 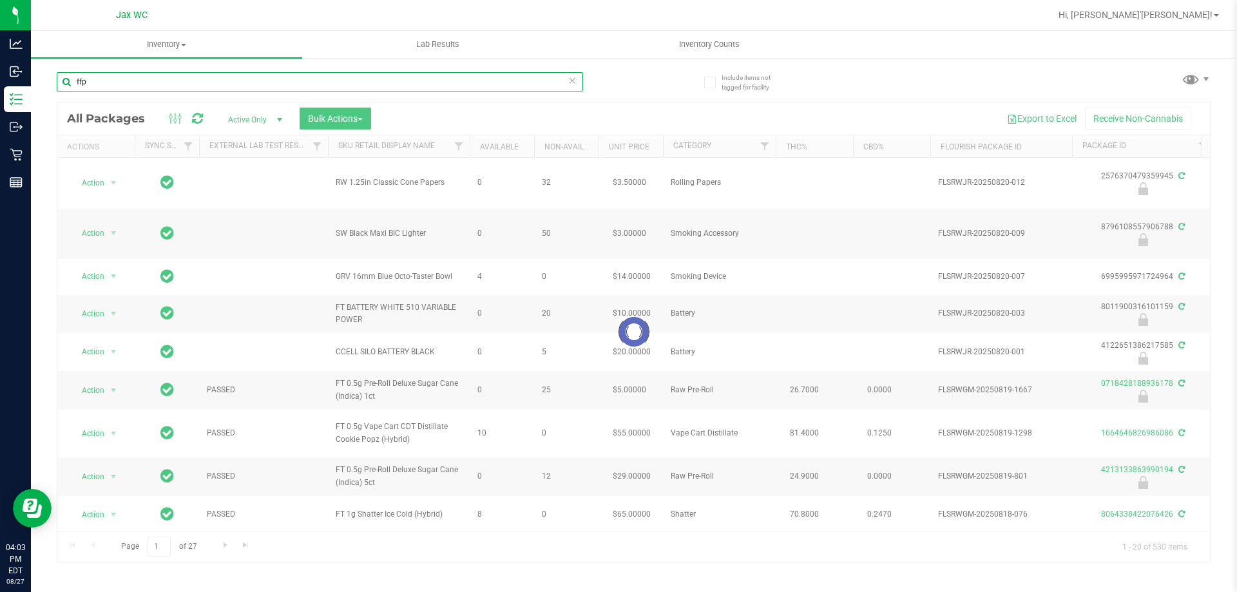 I want to click on a: Lab Results, so click(x=438, y=44).